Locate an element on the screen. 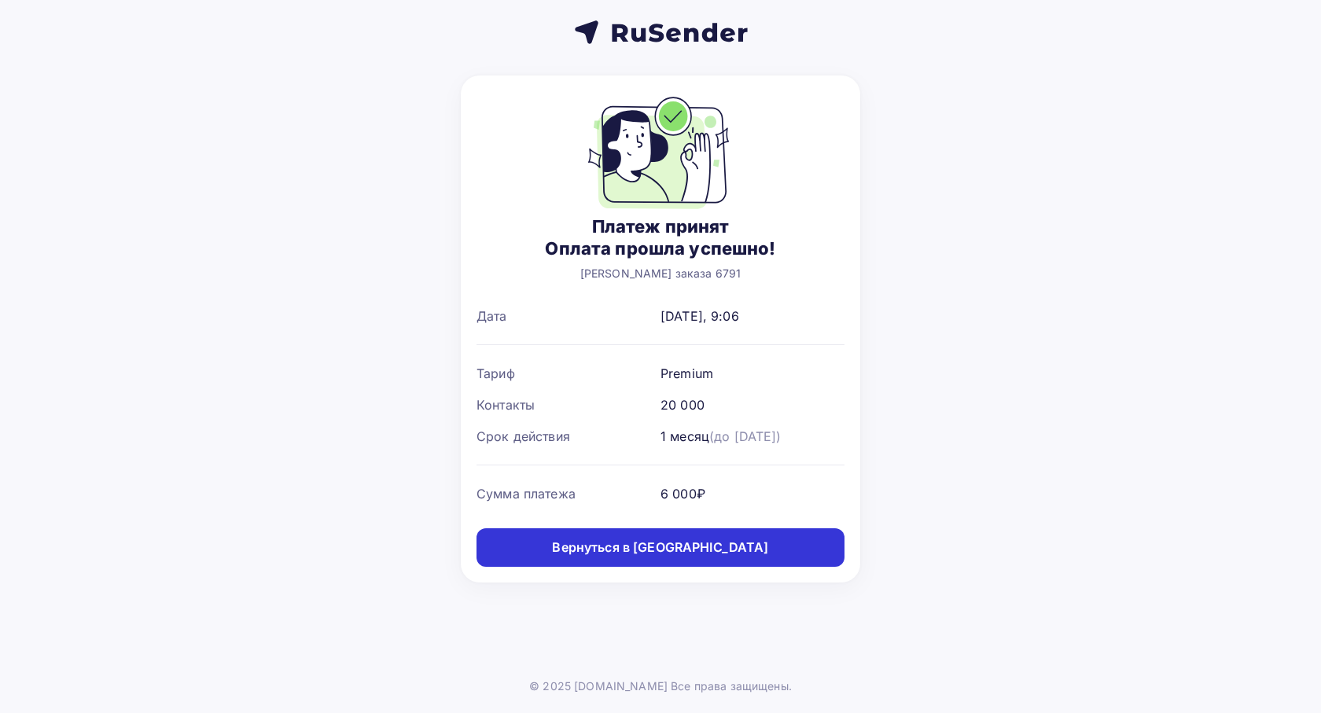 This screenshot has height=713, width=1321. div: 20 000 is located at coordinates (683, 405).